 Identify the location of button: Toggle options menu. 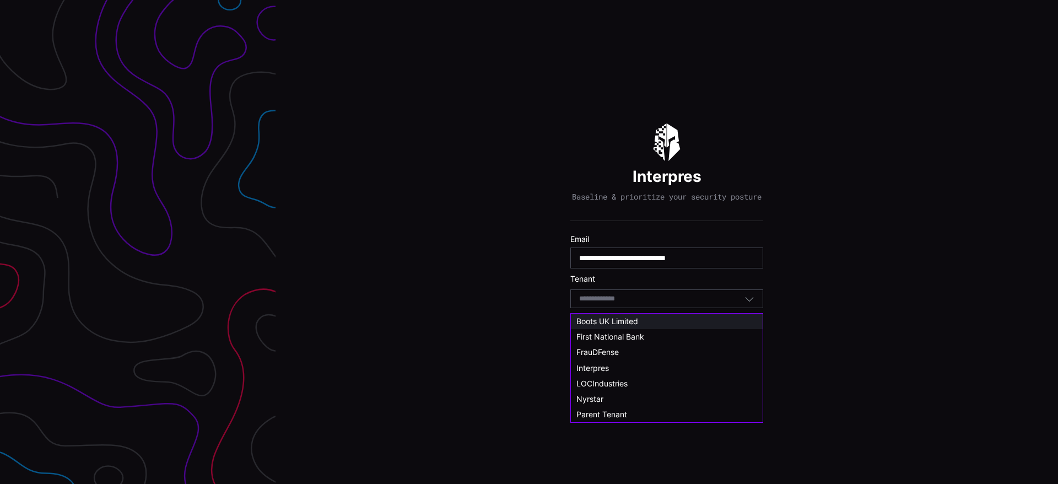
(749, 299).